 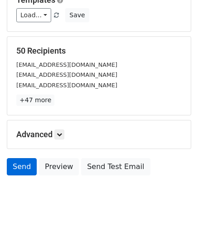 What do you see at coordinates (59, 166) in the screenshot?
I see `a: Preview` at bounding box center [59, 166].